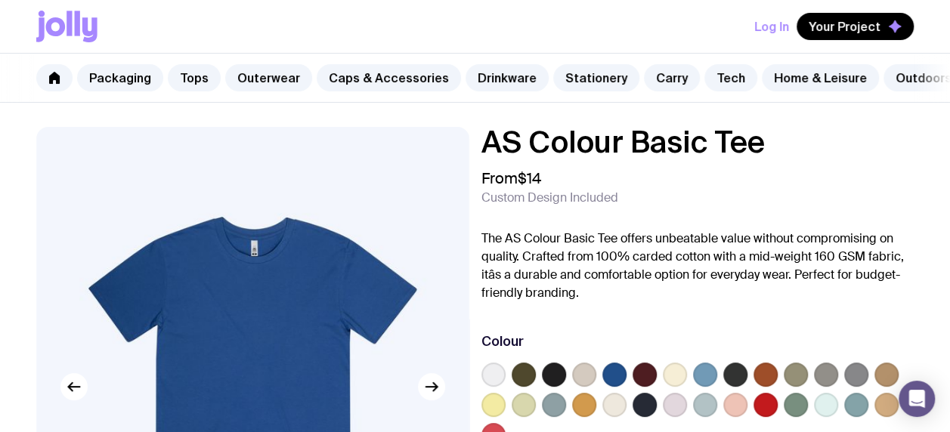 The width and height of the screenshot is (950, 432). I want to click on a: Drinkware, so click(507, 78).